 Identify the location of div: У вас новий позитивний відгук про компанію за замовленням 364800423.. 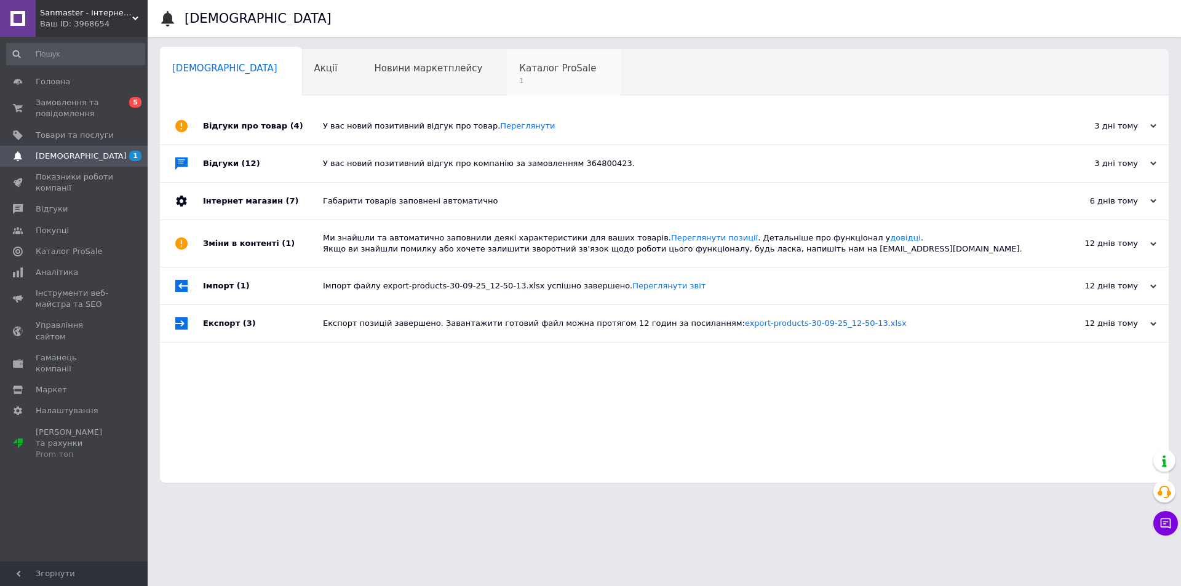
(678, 164).